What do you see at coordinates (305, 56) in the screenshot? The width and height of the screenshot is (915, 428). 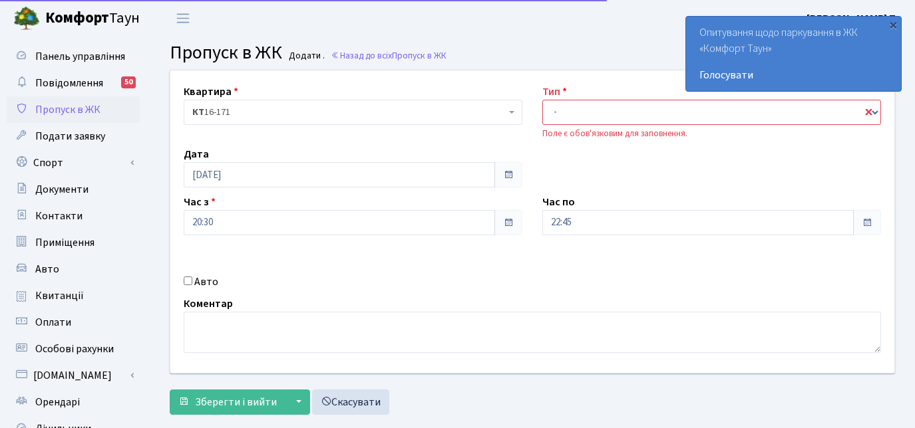 I see `small: Додати .` at bounding box center [305, 56].